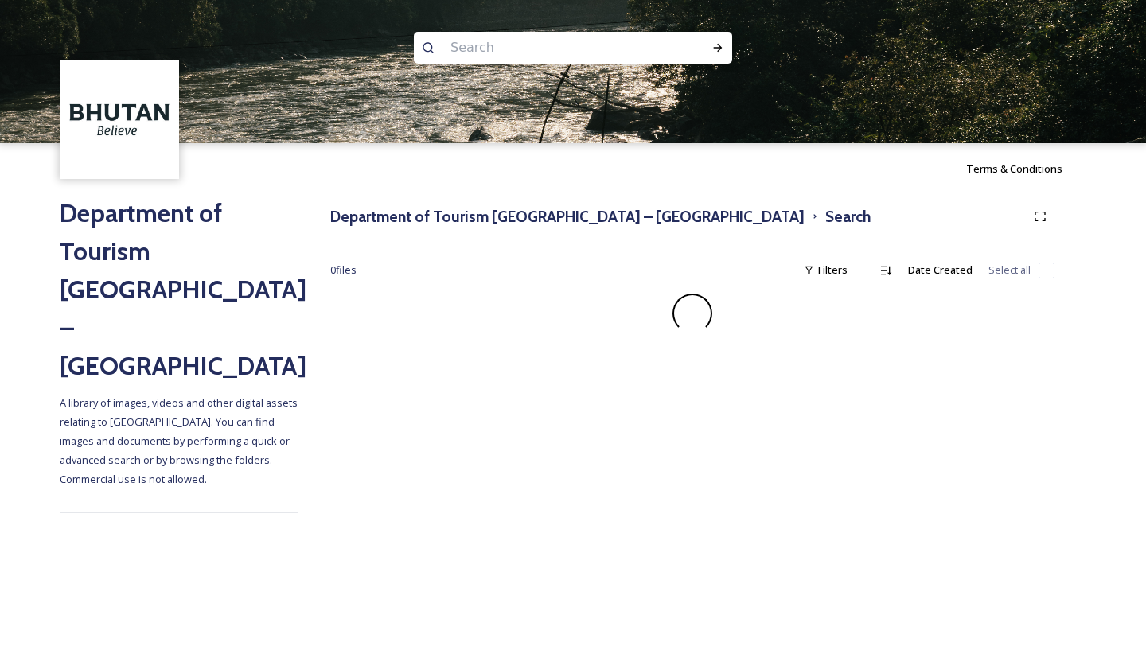 This screenshot has width=1146, height=646. What do you see at coordinates (119, 119) in the screenshot?
I see `img: BT_Logo_BB_Lockup_CMYK_High%2520Res.jpg` at bounding box center [119, 119].